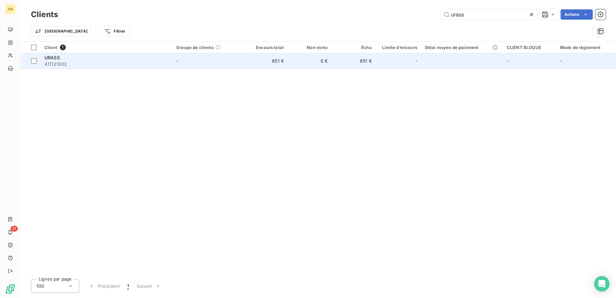 The height and width of the screenshot is (298, 616). What do you see at coordinates (115, 31) in the screenshot?
I see `button: Filtrer` at bounding box center [115, 31].